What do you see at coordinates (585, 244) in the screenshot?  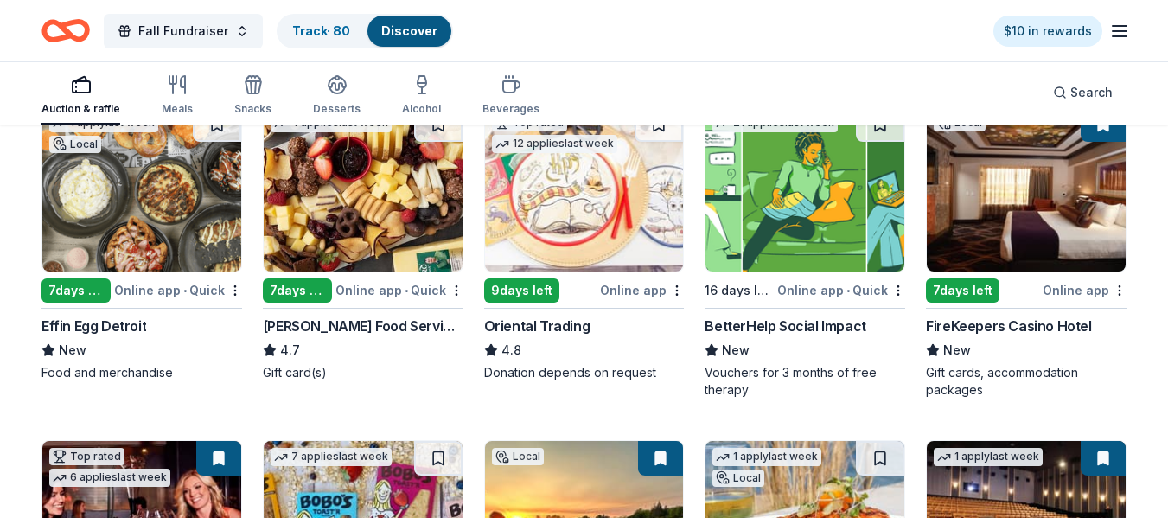 I see `a: Image for Oriental TradingTop rated12 applieslast week9days leftOnline appOriental Trading4.8Dona...` at bounding box center [585, 244].